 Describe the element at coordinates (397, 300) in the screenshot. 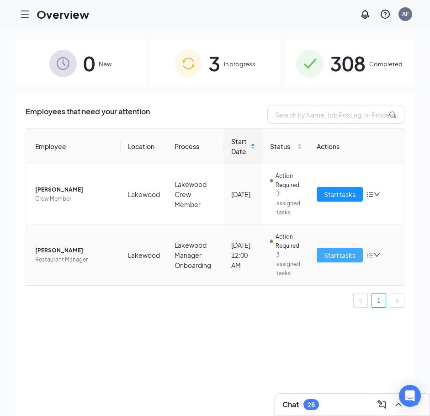

I see `button: right` at that location.